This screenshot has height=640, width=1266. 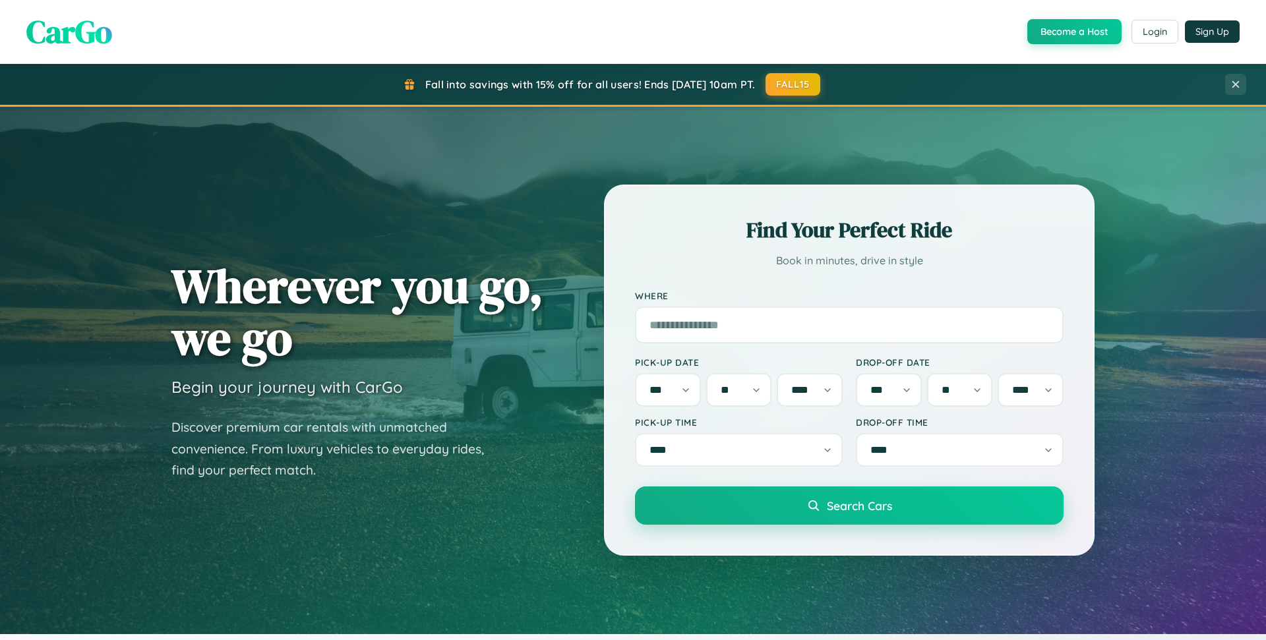 I want to click on h1: Wherever you go, we go, so click(x=357, y=312).